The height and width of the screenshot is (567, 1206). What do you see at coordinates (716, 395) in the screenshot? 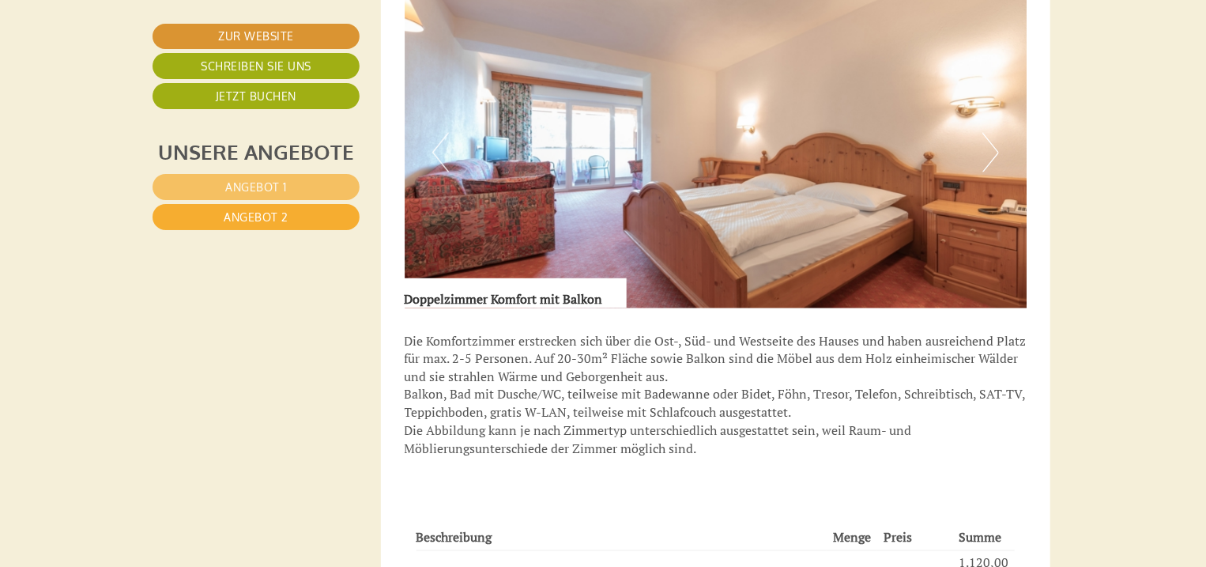
I see `p: Die Komfortzimmer erstrecken sich über die Ost-, Süd- und Westseite des Hauses und haben ausreich...` at bounding box center [716, 395].